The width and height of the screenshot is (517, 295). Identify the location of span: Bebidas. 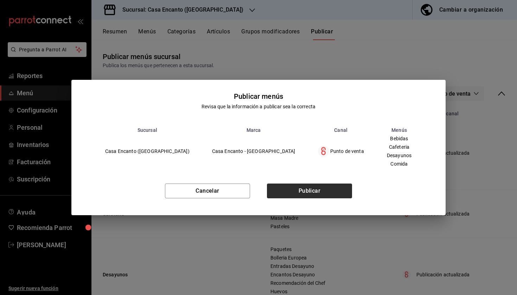
(399, 139).